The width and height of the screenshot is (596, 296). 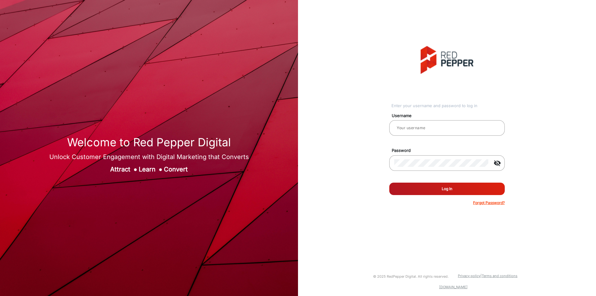 What do you see at coordinates (447, 189) in the screenshot?
I see `button: Log In` at bounding box center [447, 189].